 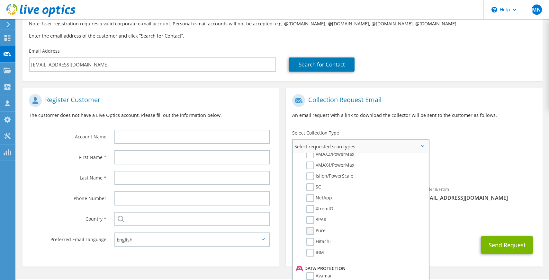 I want to click on label: Avamar, so click(x=319, y=277).